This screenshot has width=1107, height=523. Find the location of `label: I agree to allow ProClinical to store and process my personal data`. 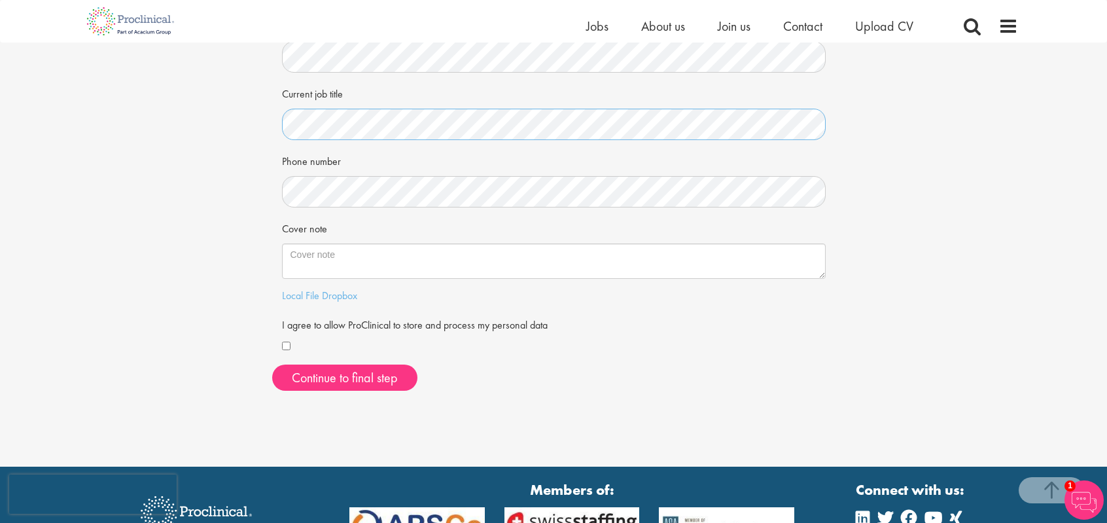

label: I agree to allow ProClinical to store and process my personal data is located at coordinates (415, 323).